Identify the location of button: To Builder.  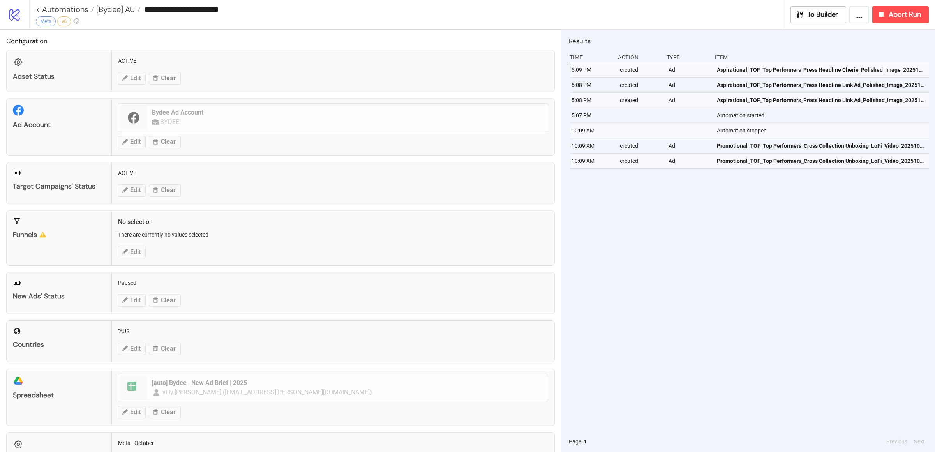
(819, 15).